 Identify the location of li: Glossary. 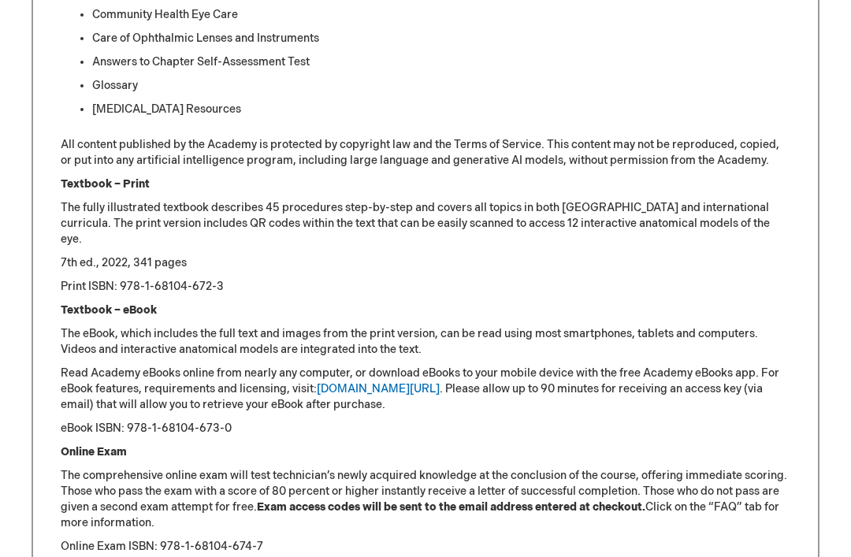
(441, 86).